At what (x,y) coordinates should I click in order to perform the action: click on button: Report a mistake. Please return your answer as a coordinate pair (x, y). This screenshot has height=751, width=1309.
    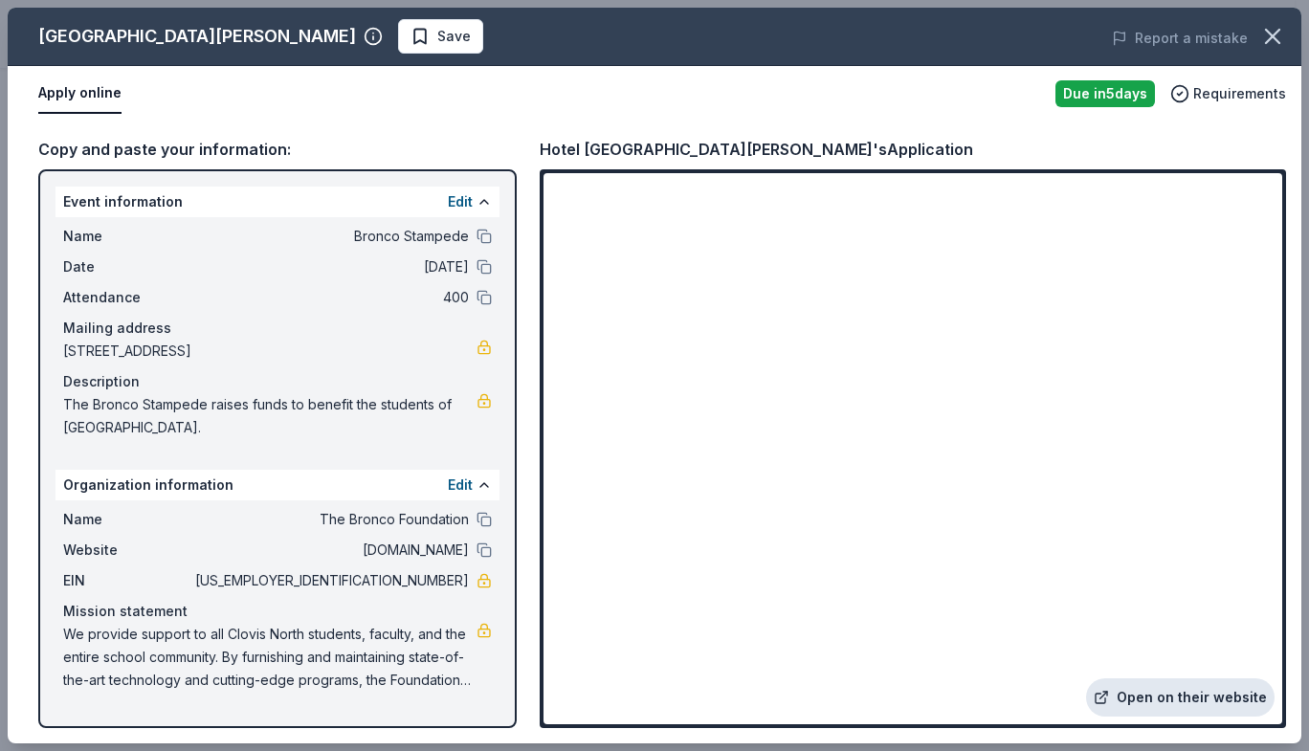
    Looking at the image, I should click on (1180, 38).